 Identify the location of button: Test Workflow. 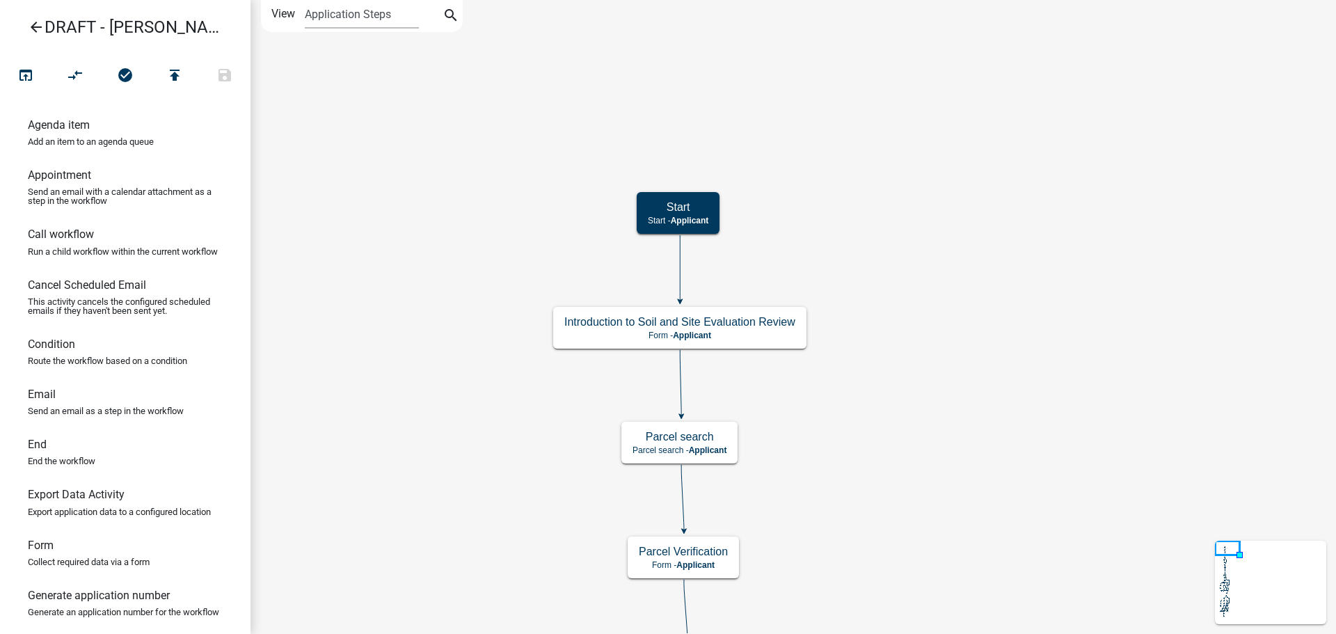
(26, 76).